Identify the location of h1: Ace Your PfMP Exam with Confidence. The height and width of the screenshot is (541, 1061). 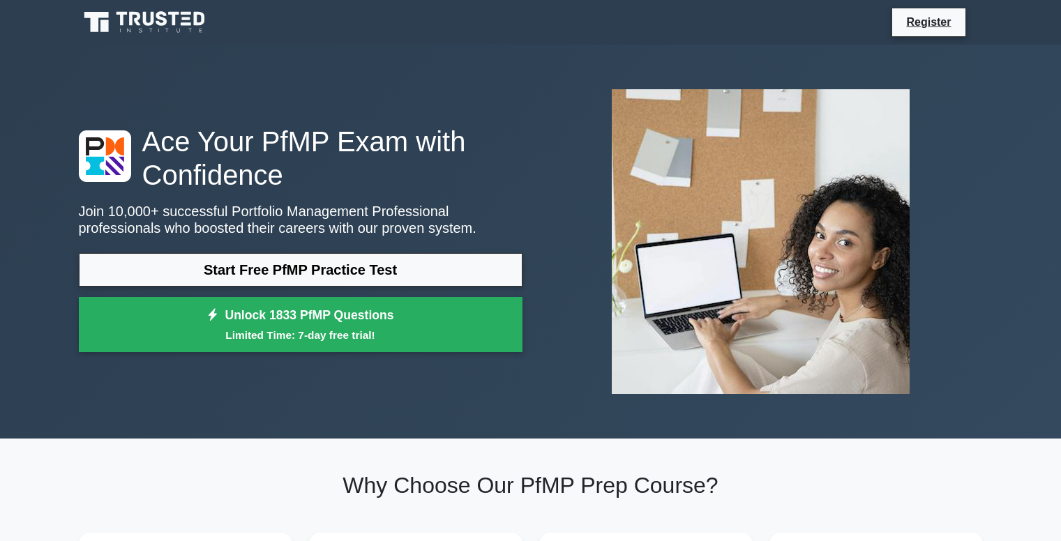
(301, 158).